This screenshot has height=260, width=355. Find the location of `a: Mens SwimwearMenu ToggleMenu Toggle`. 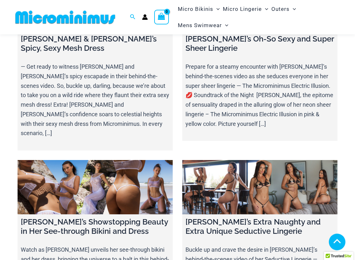

a: Mens SwimwearMenu ToggleMenu Toggle is located at coordinates (203, 25).